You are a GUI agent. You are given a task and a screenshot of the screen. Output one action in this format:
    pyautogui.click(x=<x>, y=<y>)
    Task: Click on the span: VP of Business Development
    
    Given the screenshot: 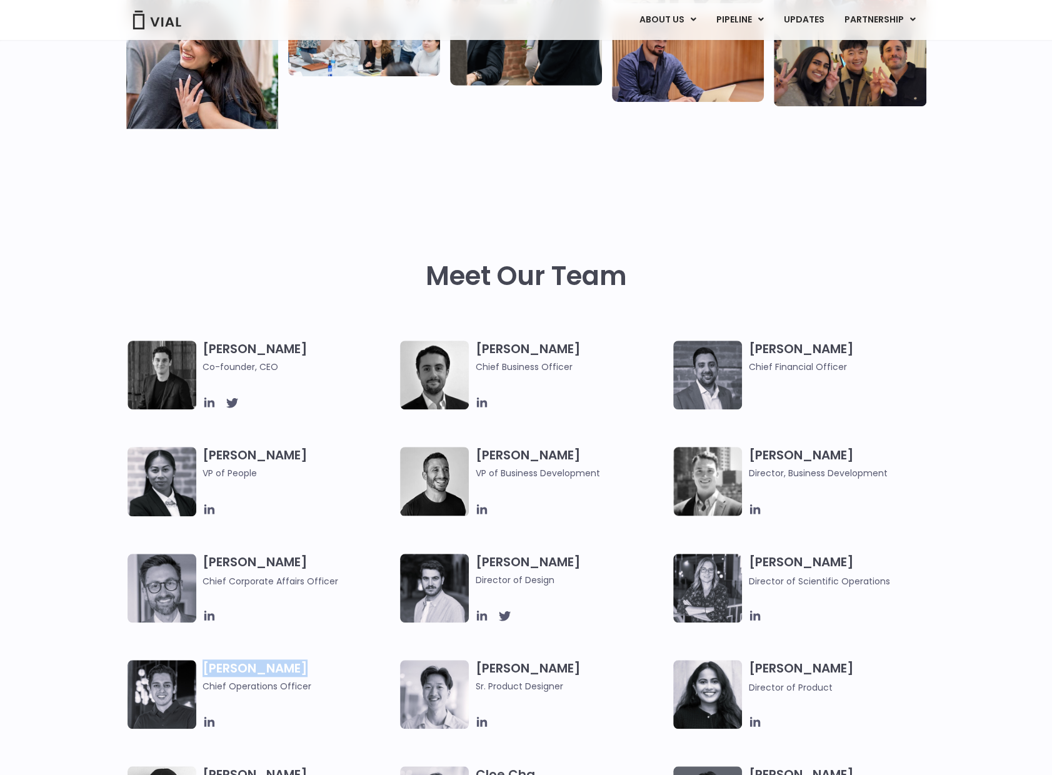 What is the action you would take?
    pyautogui.click(x=571, y=473)
    